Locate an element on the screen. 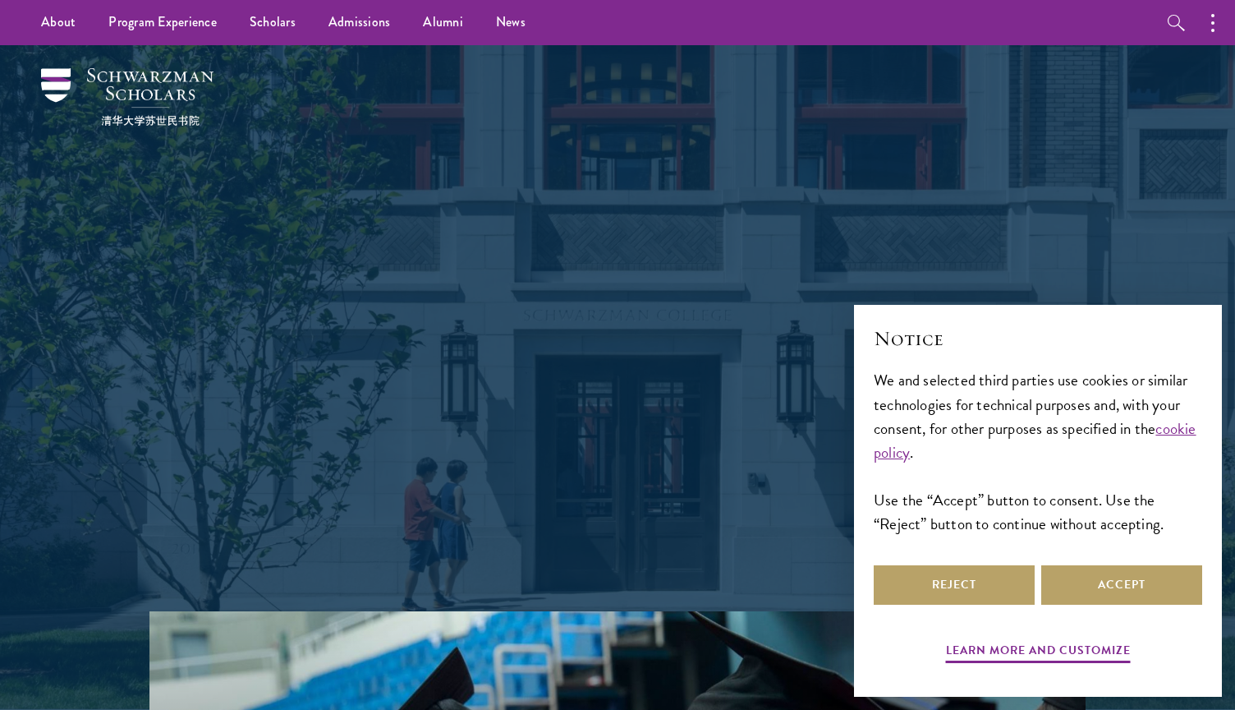 This screenshot has width=1235, height=710. button: Reject is located at coordinates (954, 585).